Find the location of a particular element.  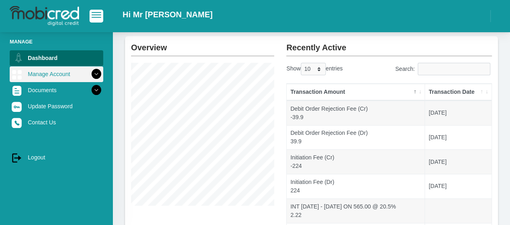

a: Contact Us is located at coordinates (56, 123).